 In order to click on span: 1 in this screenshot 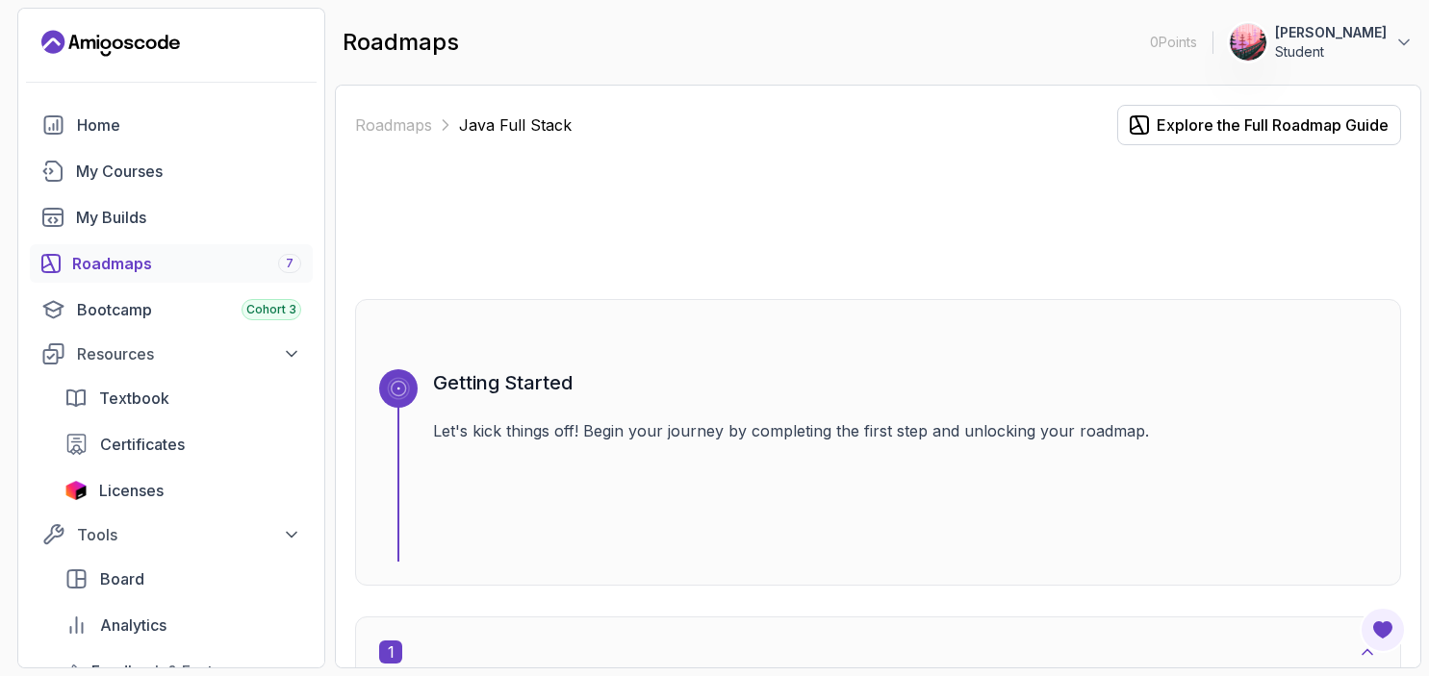, I will do `click(391, 652)`.